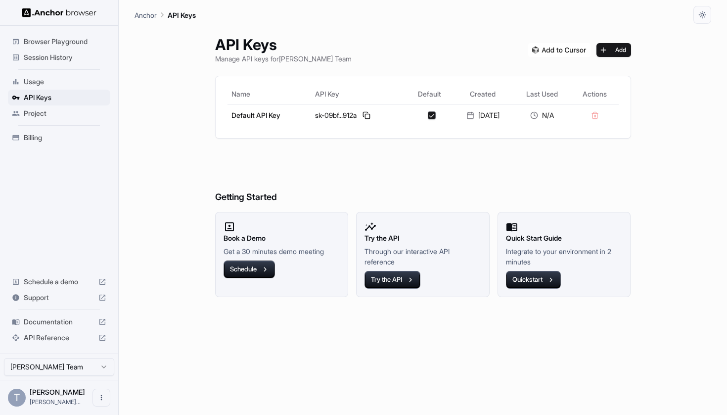 The width and height of the screenshot is (727, 415). What do you see at coordinates (65, 57) in the screenshot?
I see `span: Session History` at bounding box center [65, 57].